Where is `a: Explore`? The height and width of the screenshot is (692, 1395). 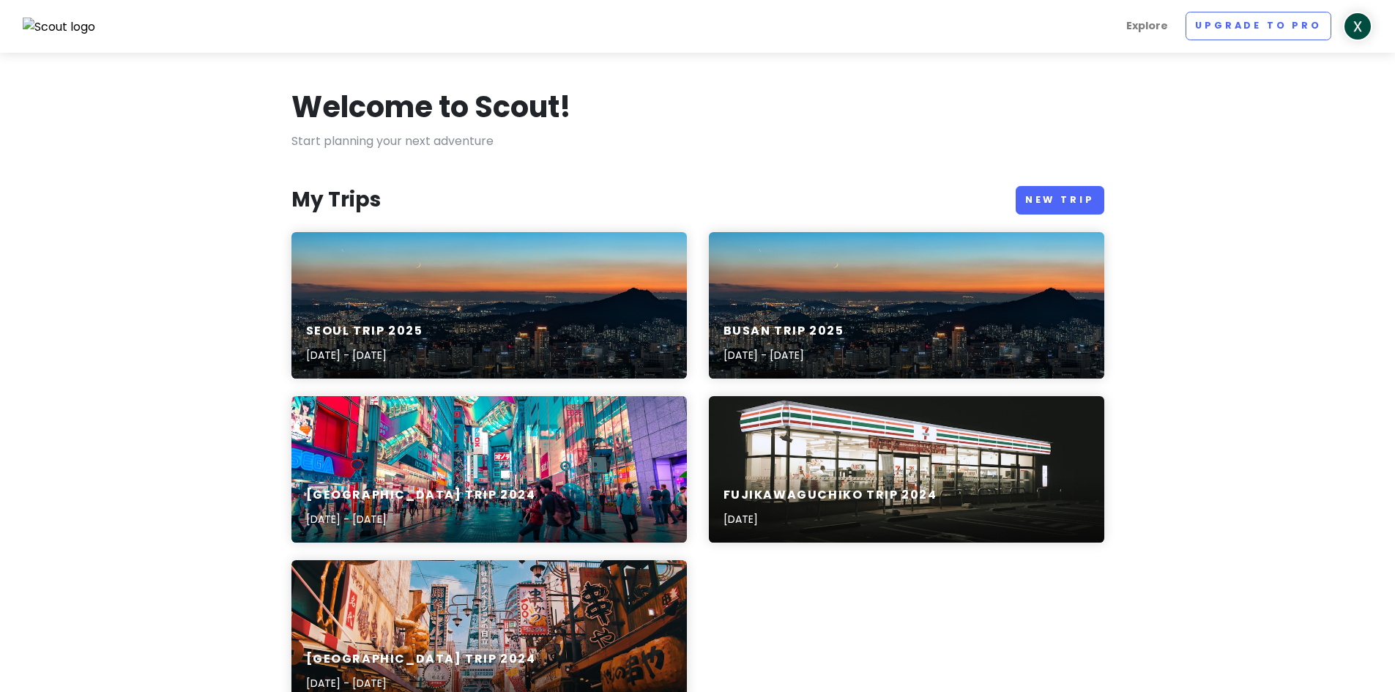
a: Explore is located at coordinates (1146, 26).